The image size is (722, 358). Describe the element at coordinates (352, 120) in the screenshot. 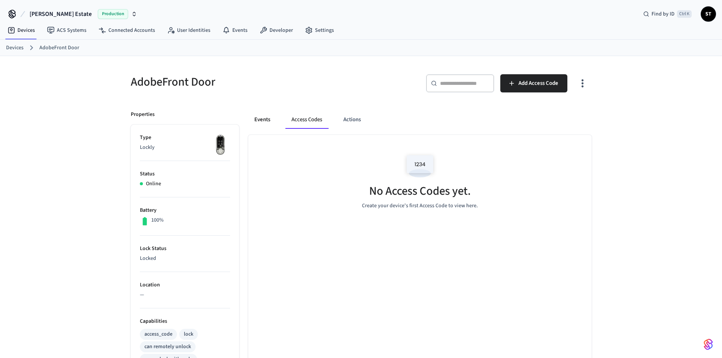

I see `button: Actions` at that location.